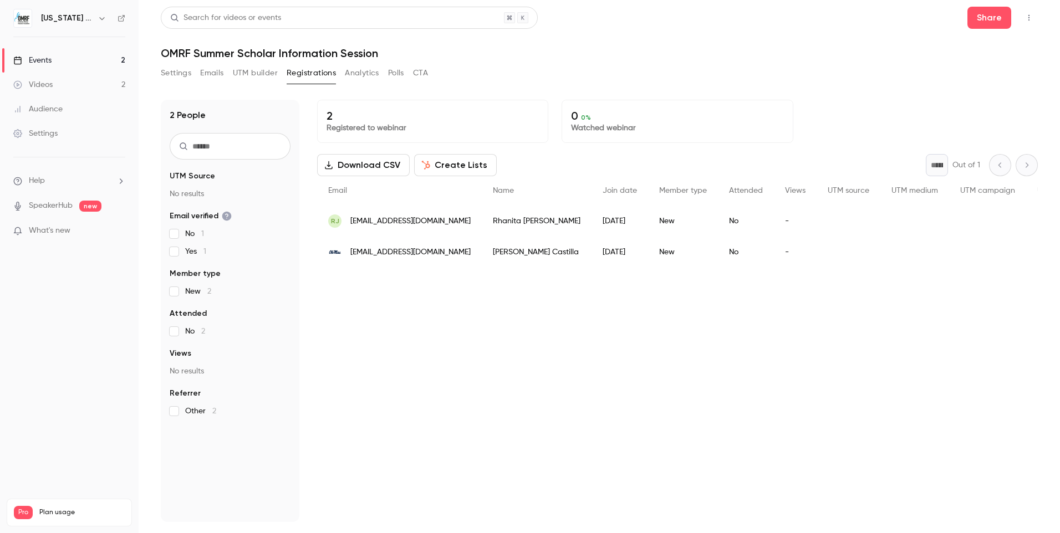 Image resolution: width=1060 pixels, height=533 pixels. Describe the element at coordinates (677, 128) in the screenshot. I see `p: Watched webinar` at that location.